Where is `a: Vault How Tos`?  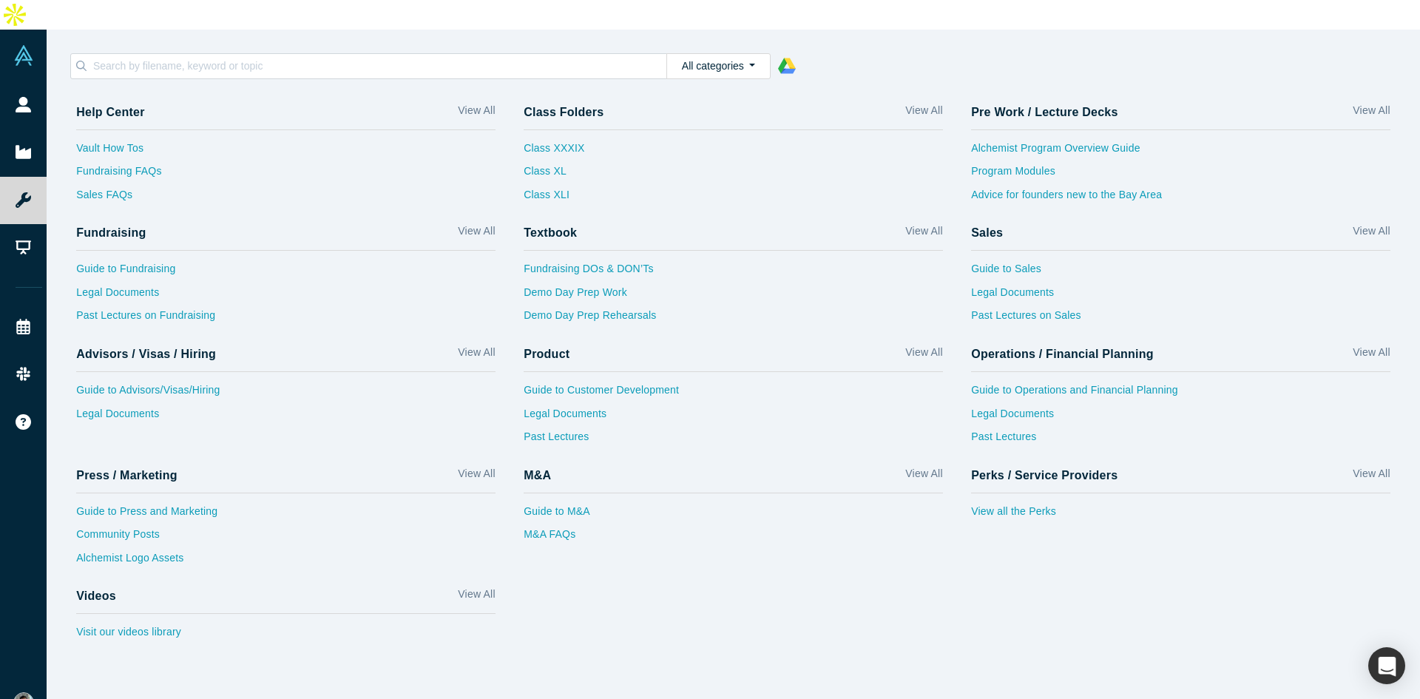 a: Vault How Tos is located at coordinates (285, 152).